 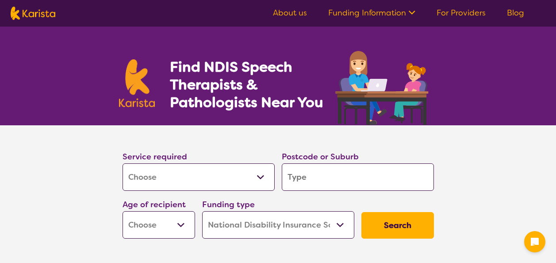 I want to click on label: Service required, so click(x=155, y=157).